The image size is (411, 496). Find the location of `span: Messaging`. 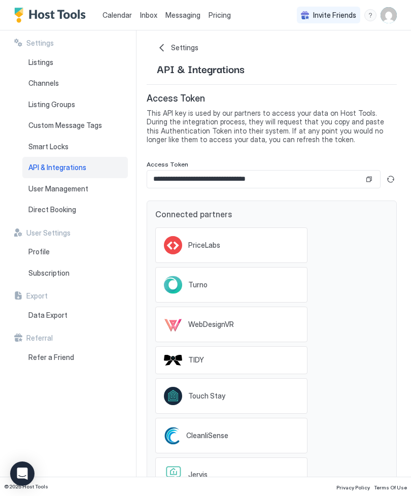

span: Messaging is located at coordinates (183, 15).